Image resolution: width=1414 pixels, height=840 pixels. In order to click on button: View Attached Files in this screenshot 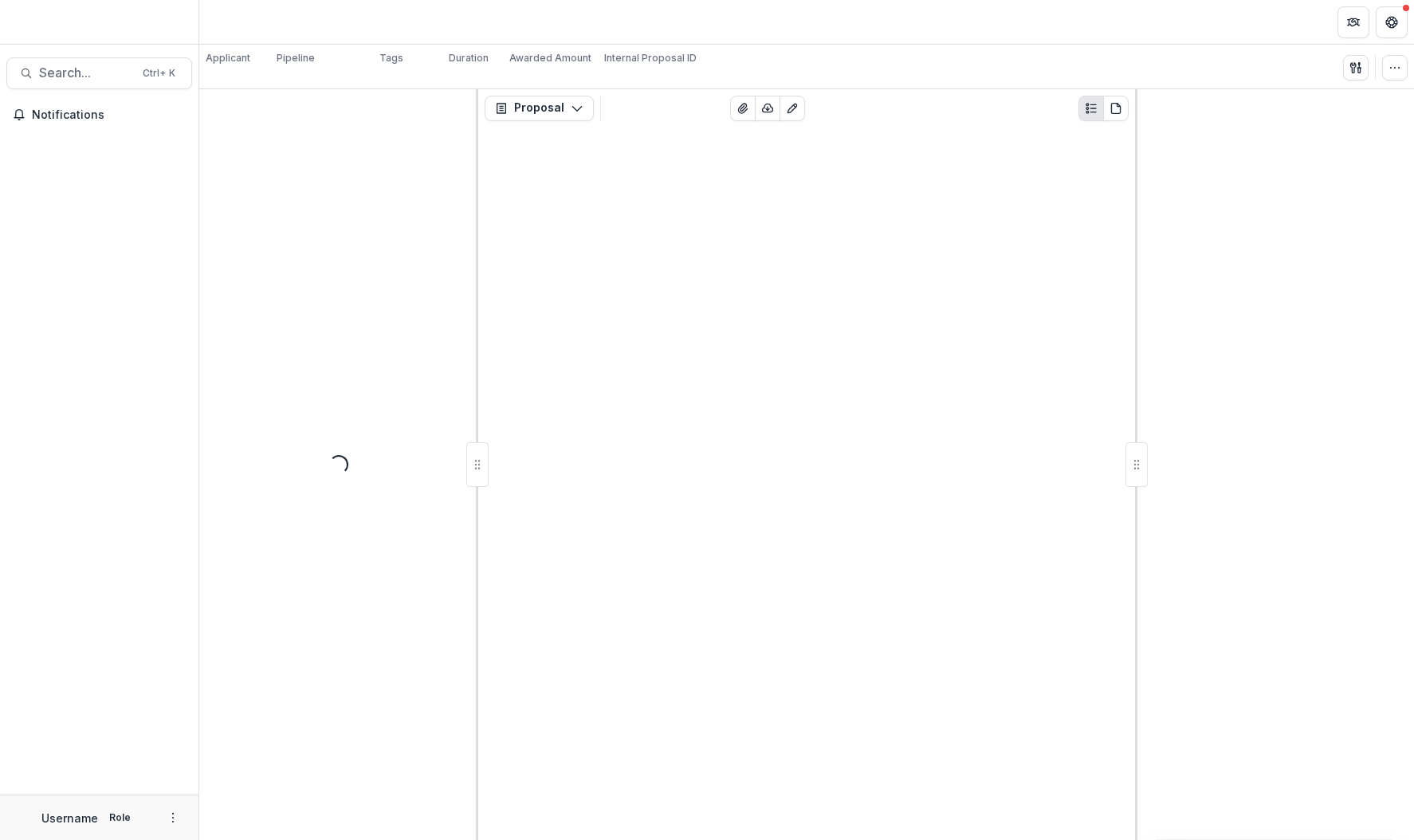, I will do `click(743, 109)`.